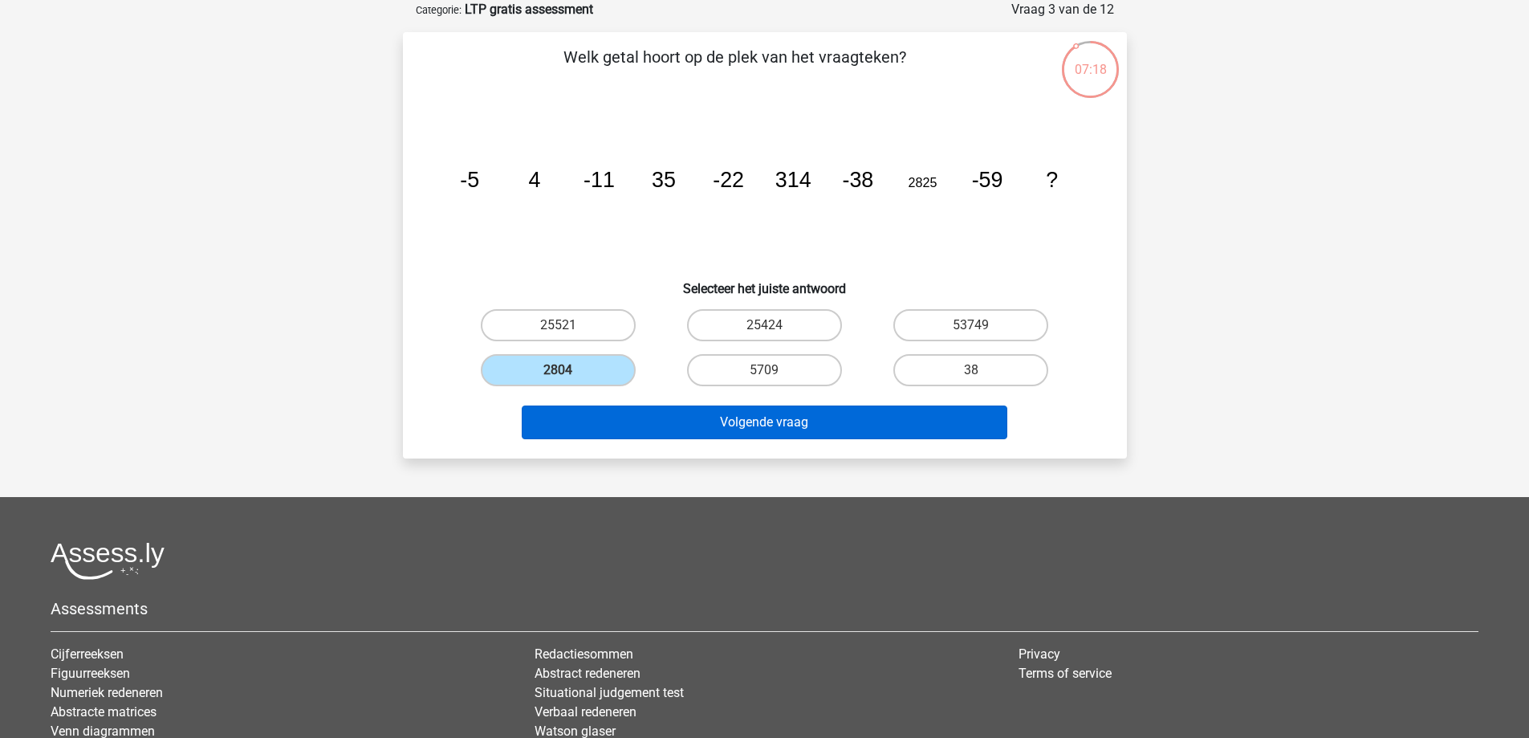  I want to click on a: Abstract redeneren, so click(588, 673).